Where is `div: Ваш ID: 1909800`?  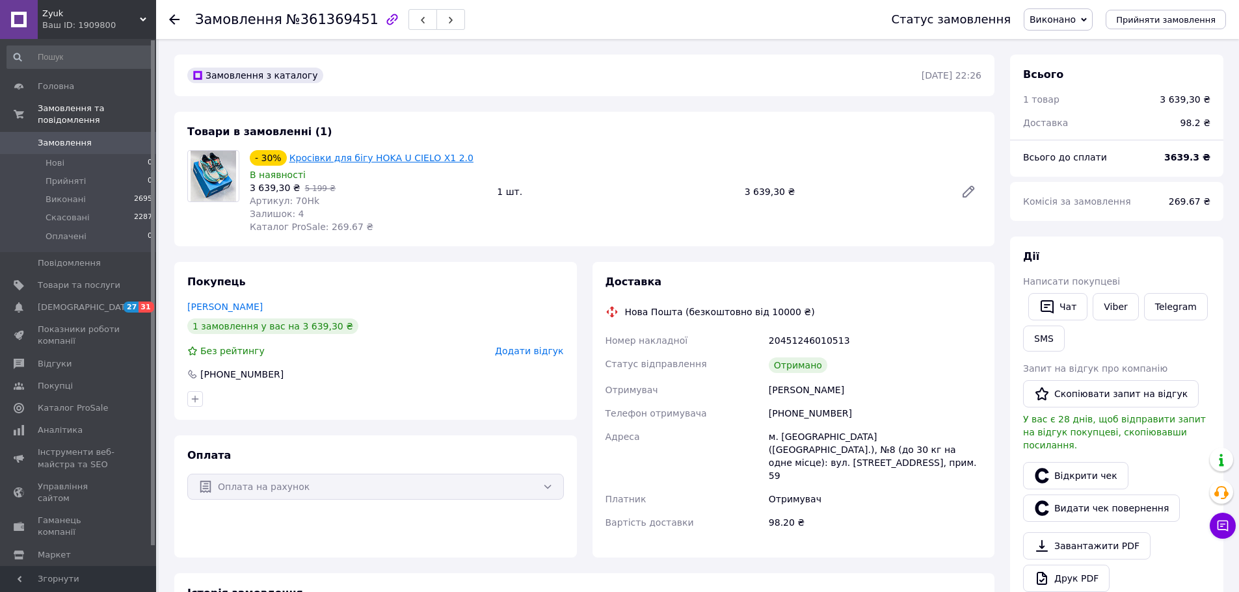
div: Ваш ID: 1909800 is located at coordinates (99, 25).